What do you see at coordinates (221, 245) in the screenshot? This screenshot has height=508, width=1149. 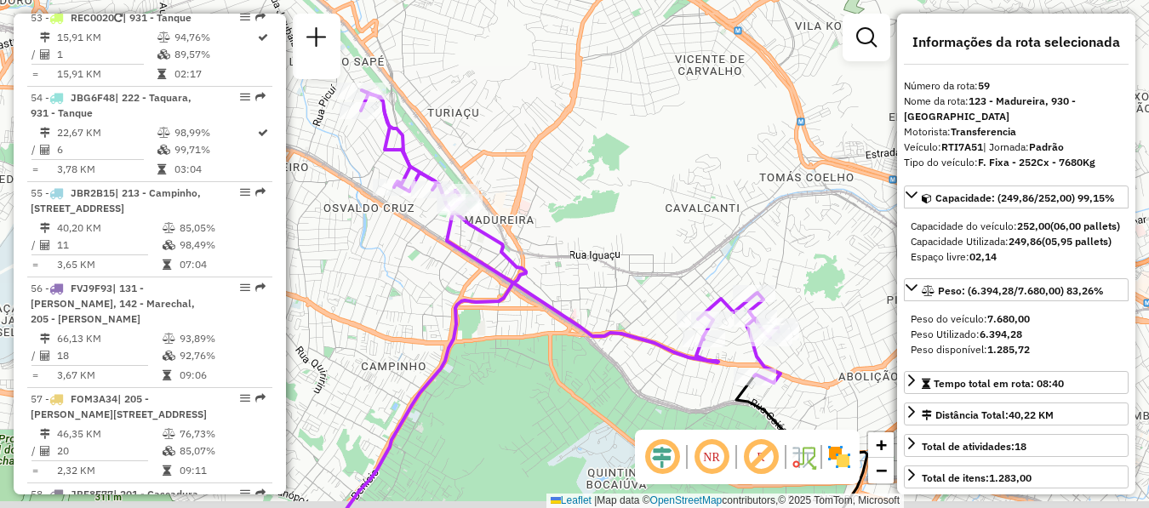 I see `td: 98,49%` at bounding box center [221, 245].